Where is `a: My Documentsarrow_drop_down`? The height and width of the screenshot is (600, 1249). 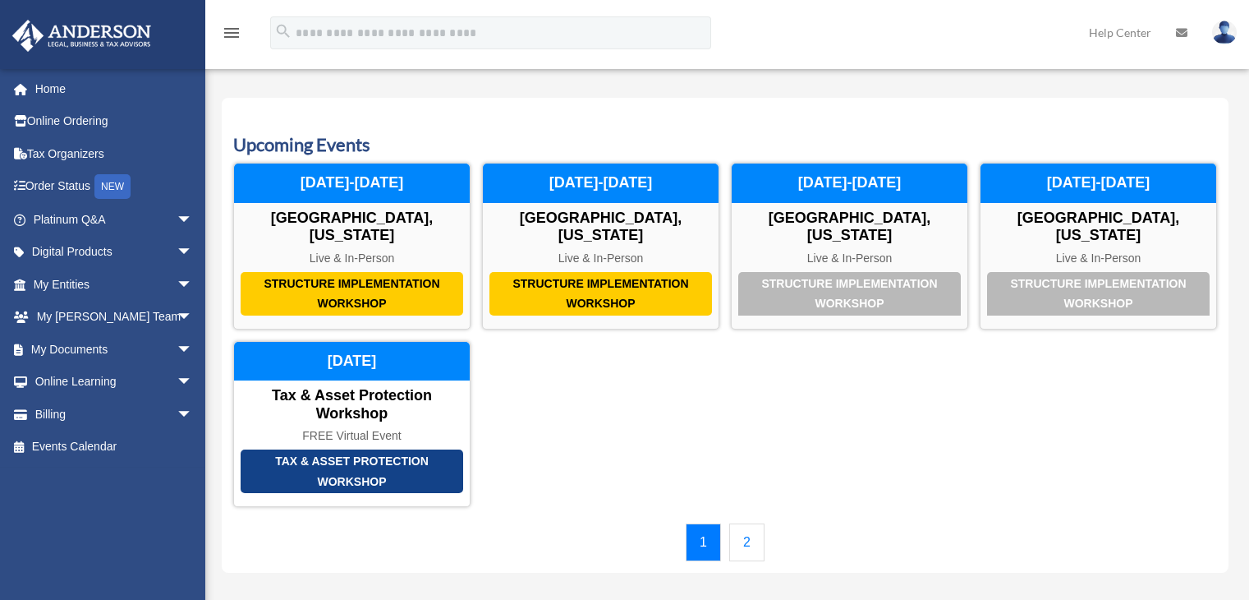 a: My Documentsarrow_drop_down is located at coordinates (114, 349).